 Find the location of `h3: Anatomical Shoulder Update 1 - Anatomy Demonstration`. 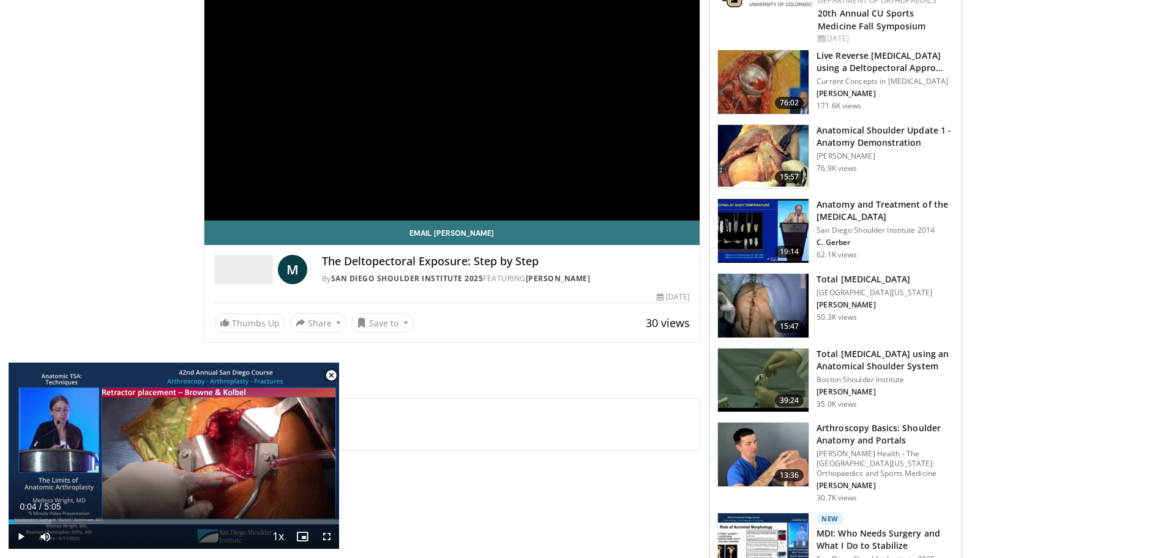

h3: Anatomical Shoulder Update 1 - Anatomy Demonstration is located at coordinates (885, 137).